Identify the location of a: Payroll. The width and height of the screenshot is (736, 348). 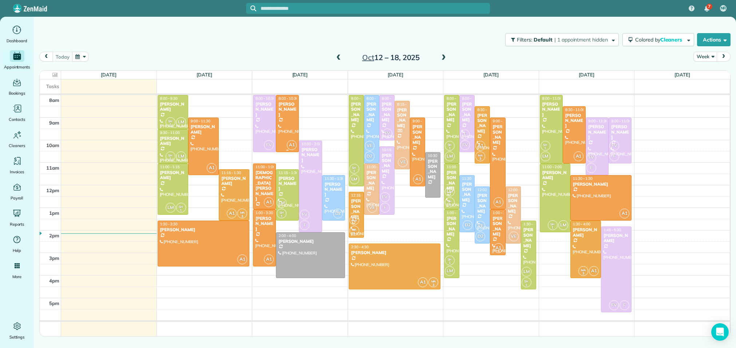
(17, 191).